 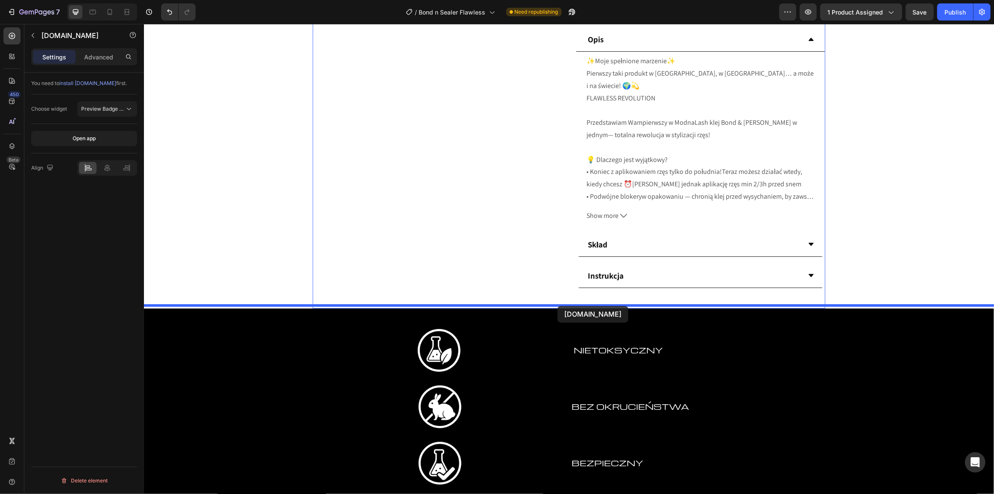 What do you see at coordinates (955, 12) in the screenshot?
I see `button: Publish` at bounding box center [955, 12].